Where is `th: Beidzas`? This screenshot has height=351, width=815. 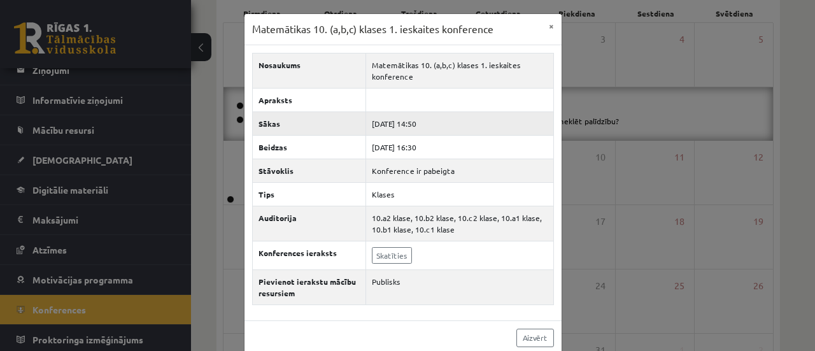 th: Beidzas is located at coordinates (309, 146).